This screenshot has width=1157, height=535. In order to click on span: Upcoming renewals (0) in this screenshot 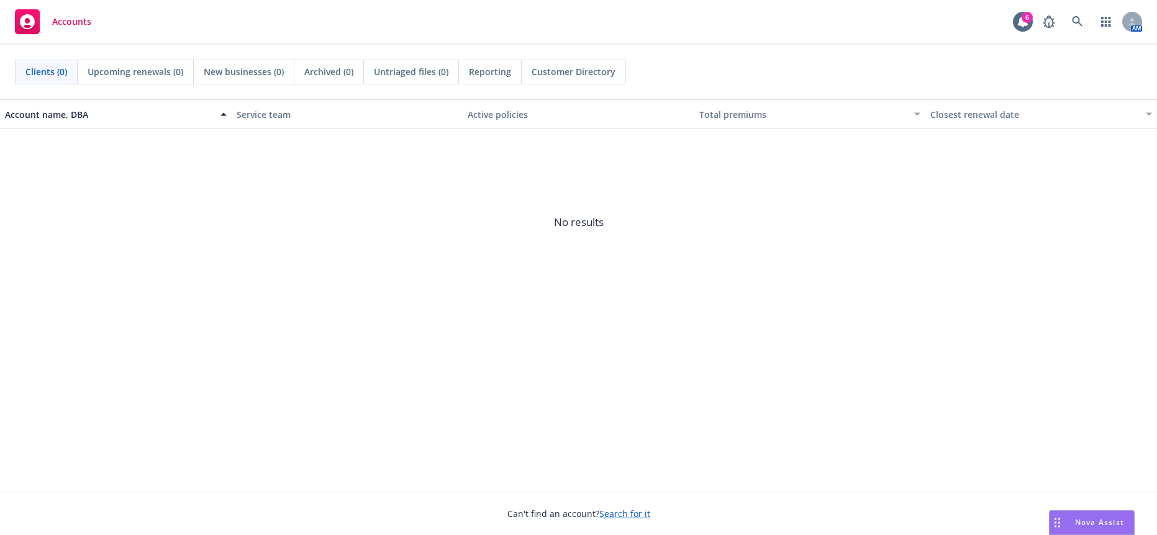, I will do `click(135, 71)`.